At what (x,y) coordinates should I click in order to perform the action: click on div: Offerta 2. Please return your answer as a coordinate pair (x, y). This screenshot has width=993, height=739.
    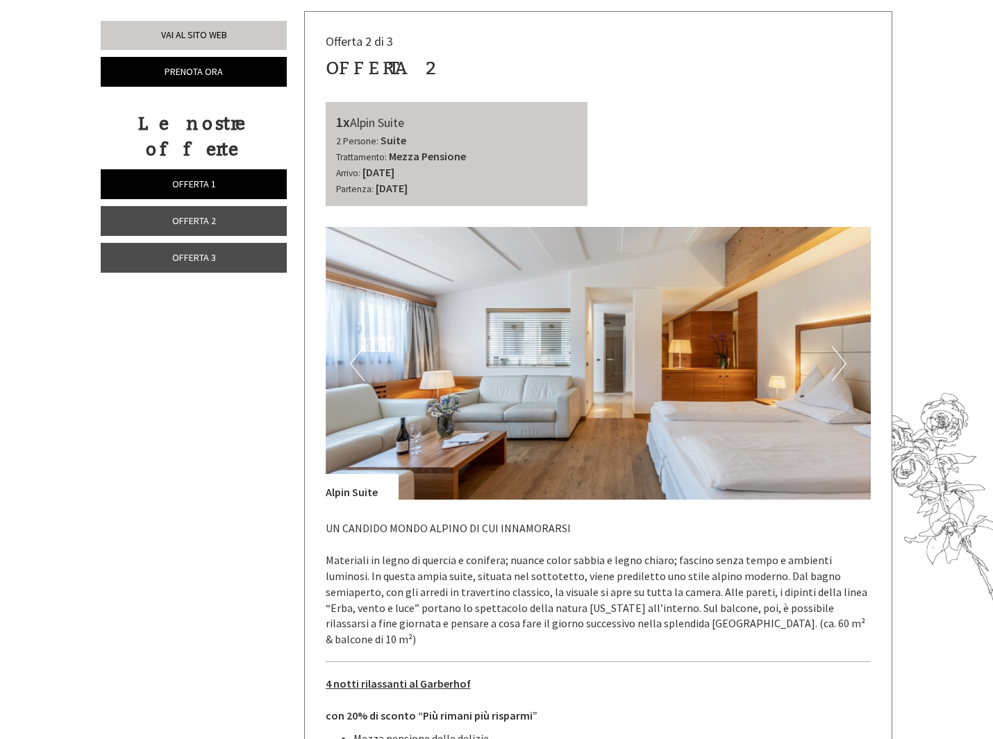
    Looking at the image, I should click on (381, 68).